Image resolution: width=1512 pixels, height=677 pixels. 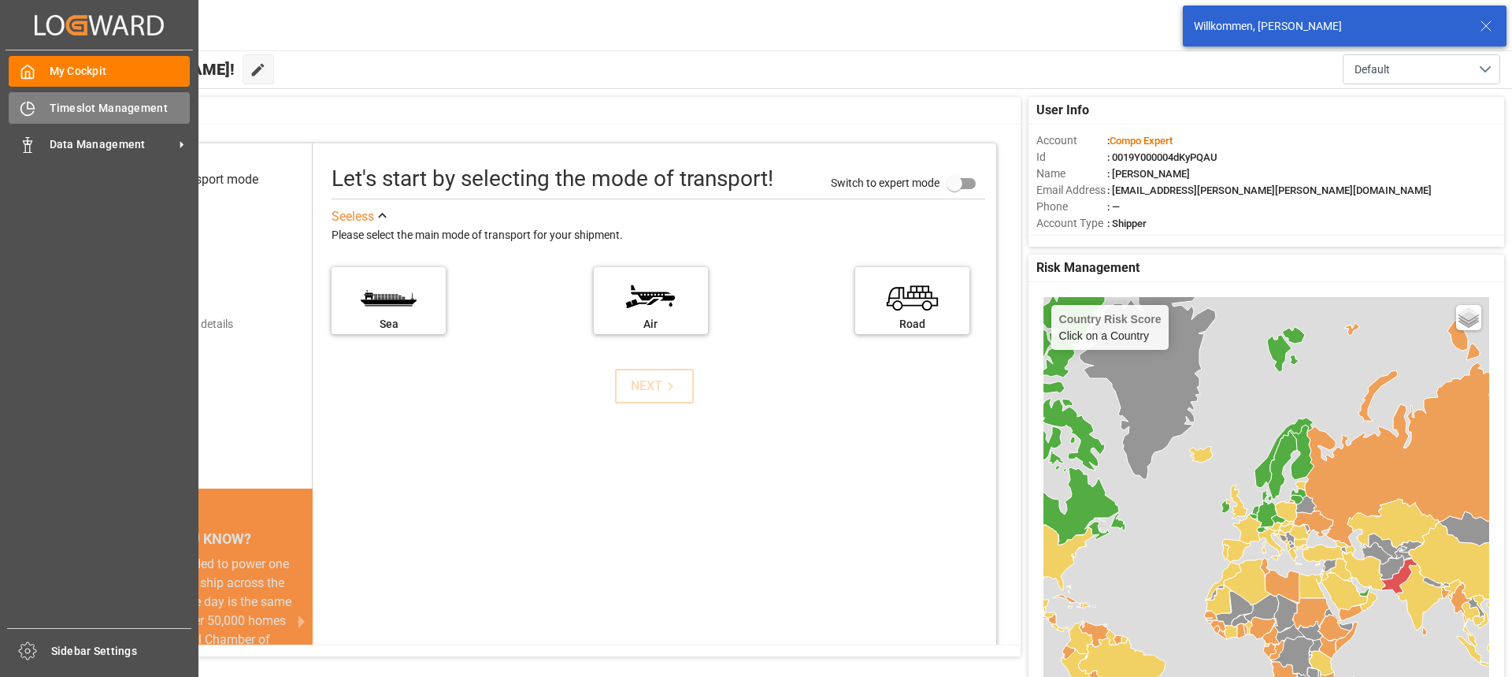 What do you see at coordinates (1141, 140) in the screenshot?
I see `span: Compo Expert` at bounding box center [1141, 140].